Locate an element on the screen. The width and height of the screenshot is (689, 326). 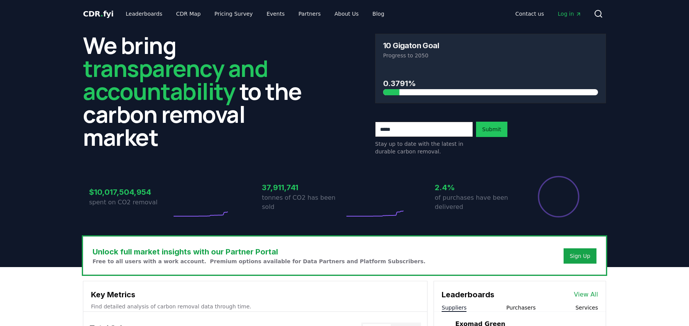
p: spent on CO2 removal is located at coordinates (130, 202).